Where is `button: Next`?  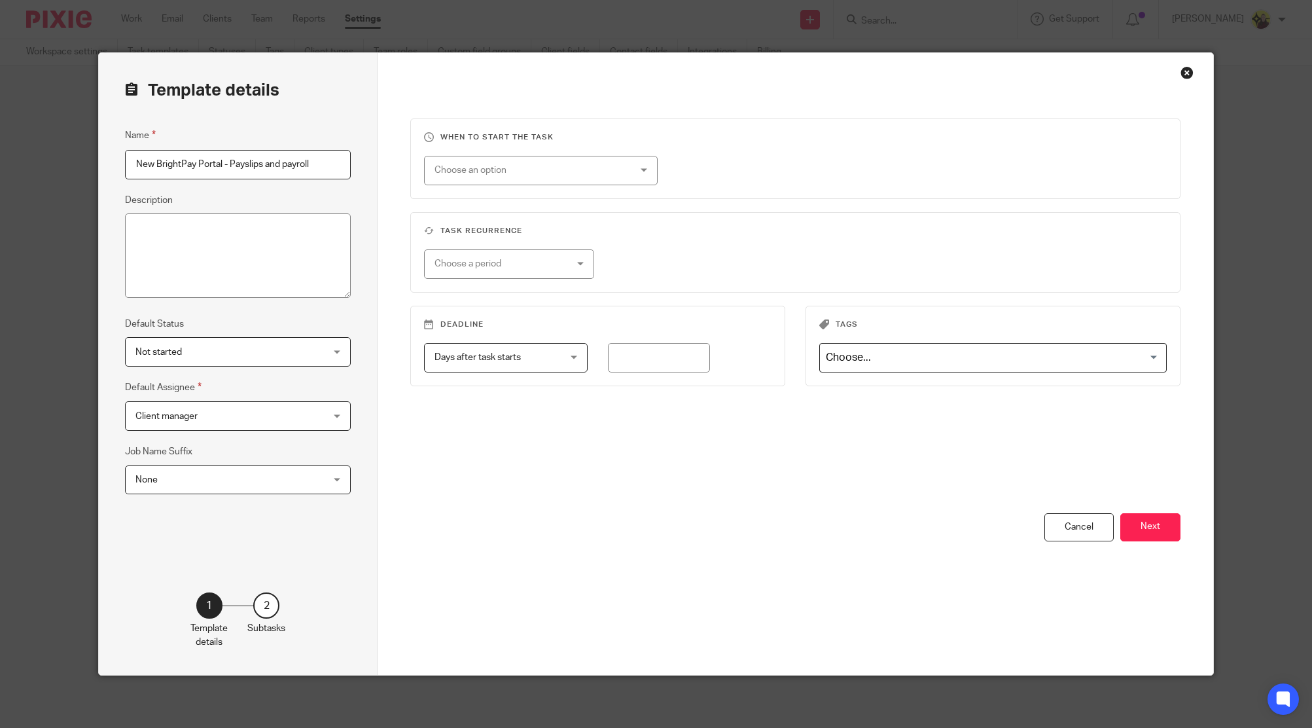 button: Next is located at coordinates (1150, 527).